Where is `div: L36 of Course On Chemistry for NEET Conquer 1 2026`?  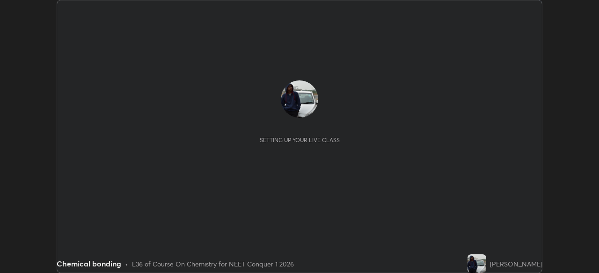
div: L36 of Course On Chemistry for NEET Conquer 1 2026 is located at coordinates (213, 264).